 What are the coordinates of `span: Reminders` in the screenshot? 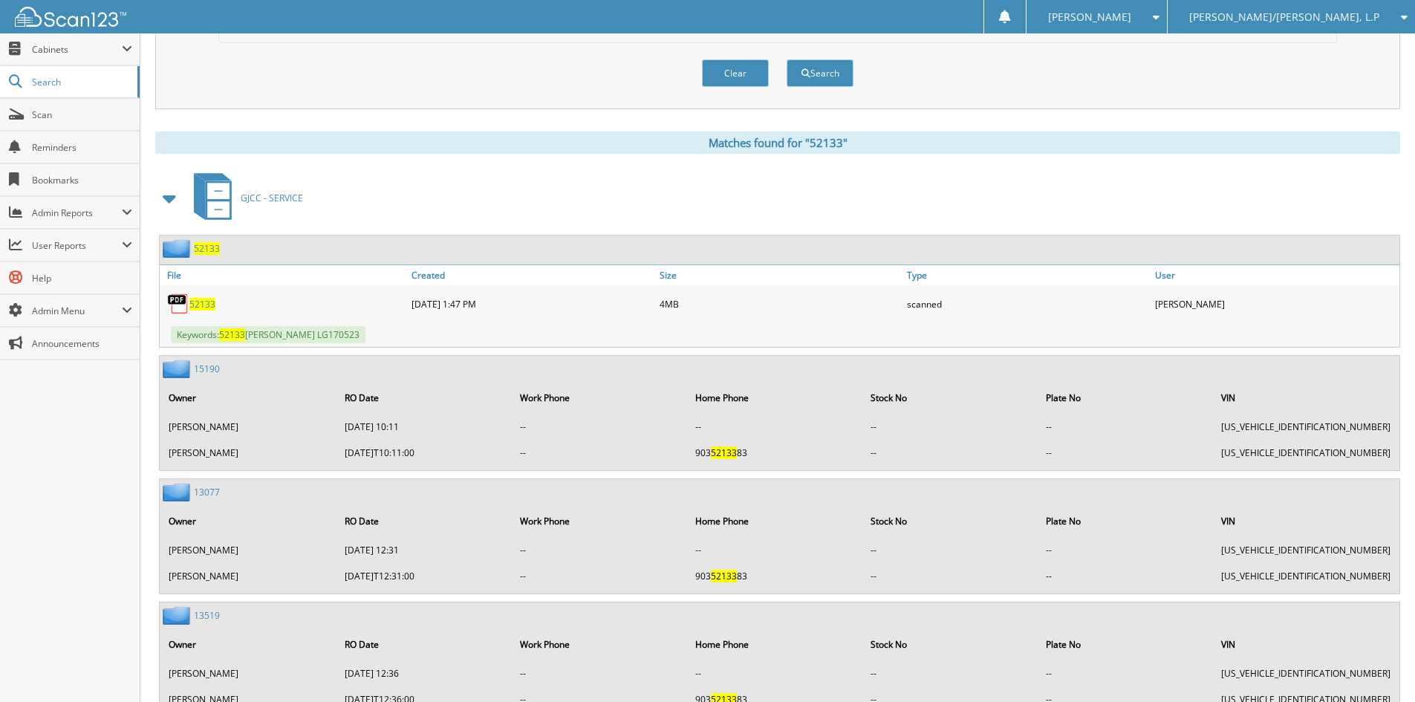 It's located at (82, 147).